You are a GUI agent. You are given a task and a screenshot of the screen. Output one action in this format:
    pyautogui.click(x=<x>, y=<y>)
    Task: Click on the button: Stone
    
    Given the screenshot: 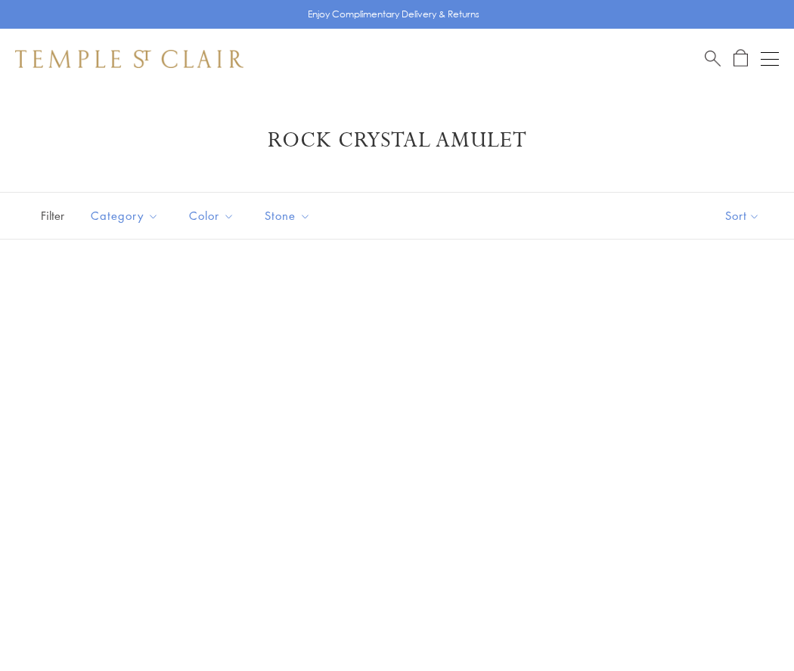 What is the action you would take?
    pyautogui.click(x=287, y=215)
    